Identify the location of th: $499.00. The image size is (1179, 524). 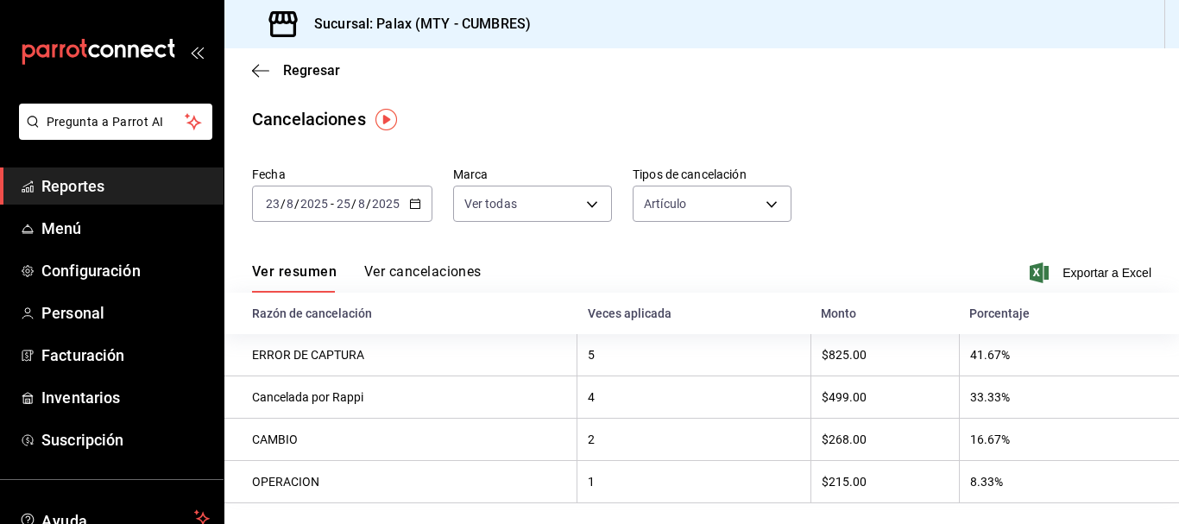
(885, 397).